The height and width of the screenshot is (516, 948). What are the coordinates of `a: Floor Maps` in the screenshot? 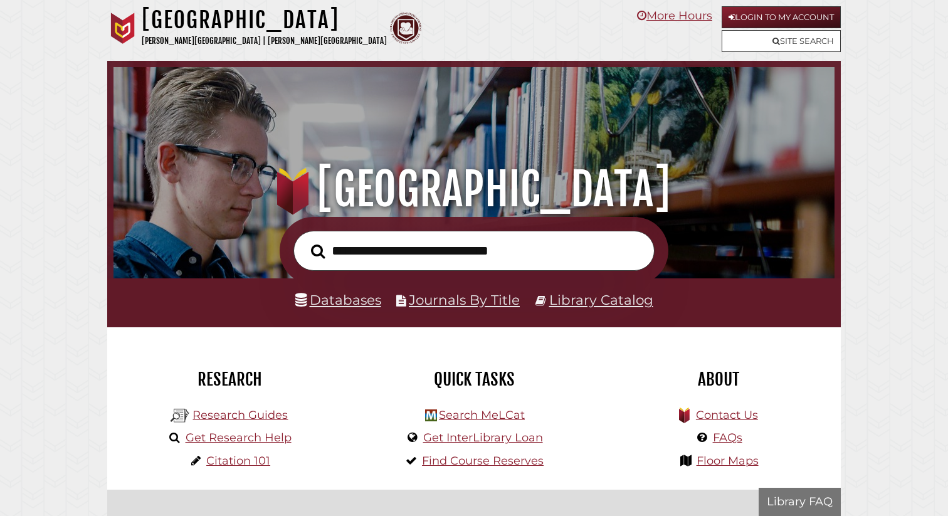 It's located at (727, 461).